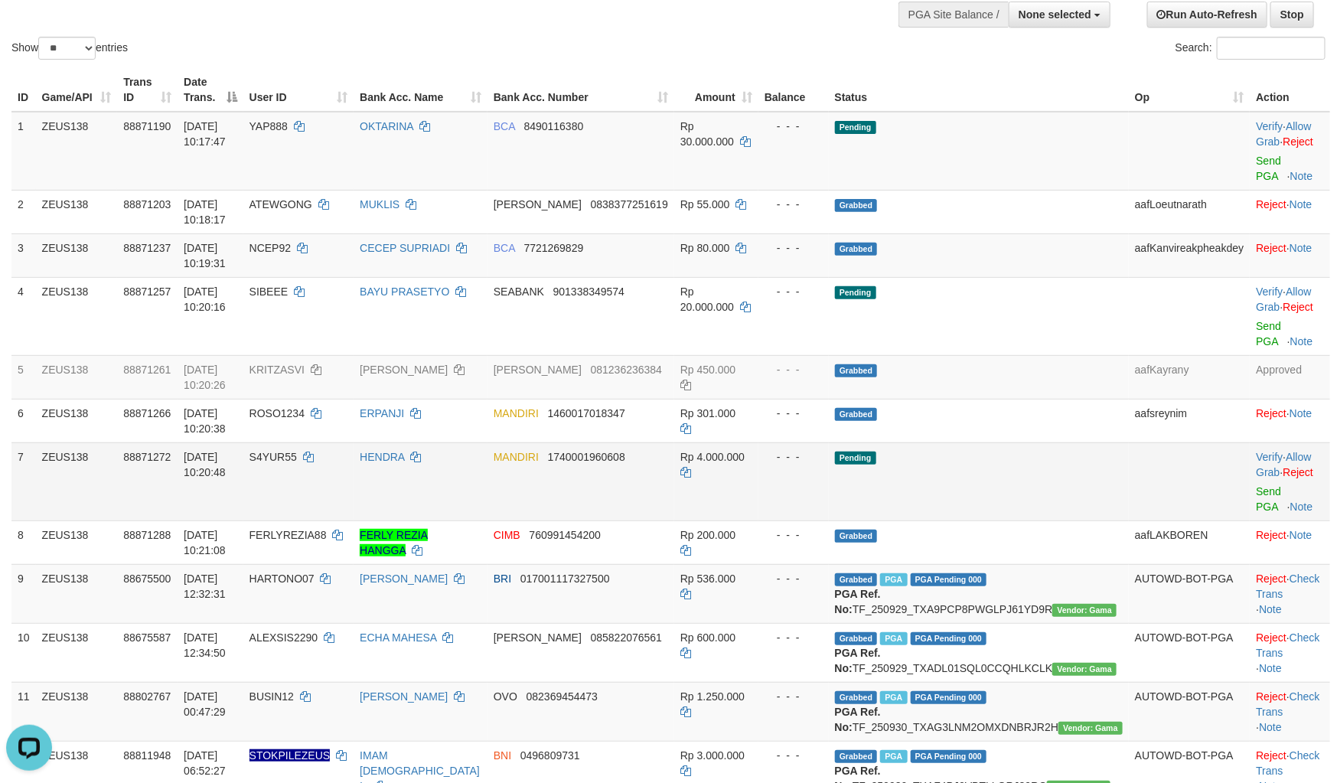 The height and width of the screenshot is (783, 1337). What do you see at coordinates (893, 579) in the screenshot?
I see `span: Marked by aaftrukkakada` at bounding box center [893, 579].